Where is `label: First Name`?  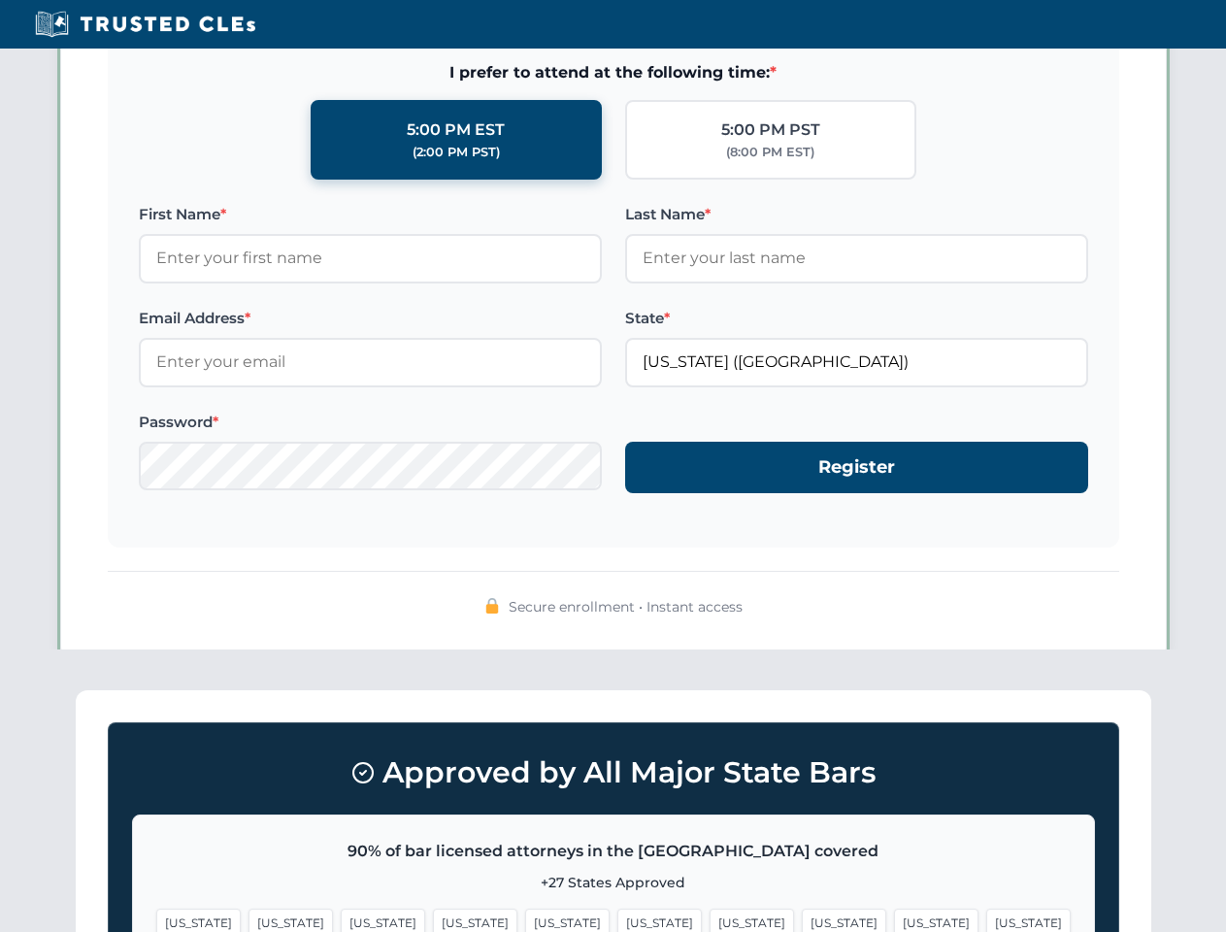
label: First Name is located at coordinates (370, 215).